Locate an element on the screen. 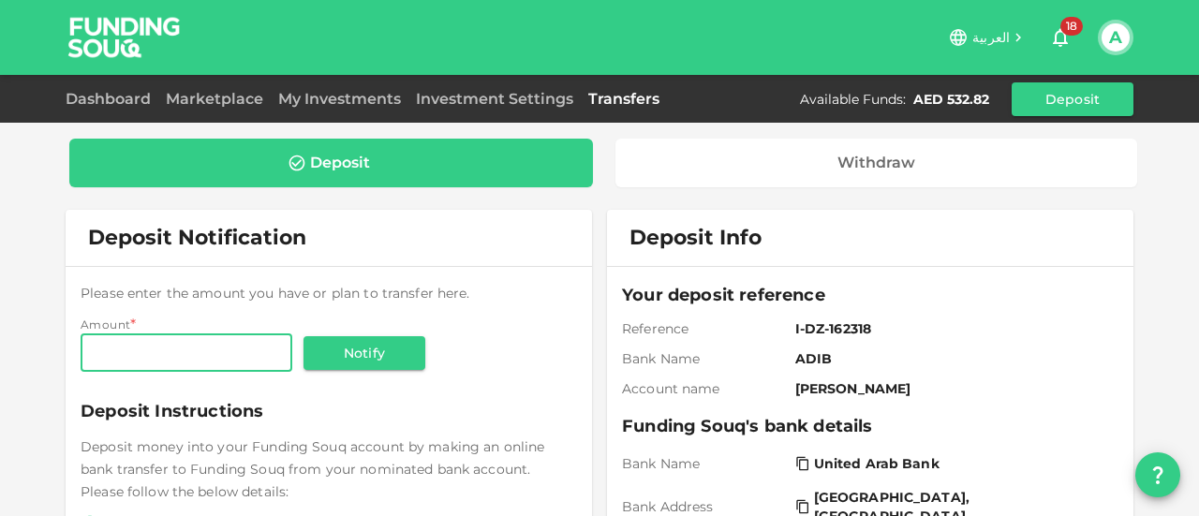 Image resolution: width=1199 pixels, height=516 pixels. div: Withdraw is located at coordinates (876, 163).